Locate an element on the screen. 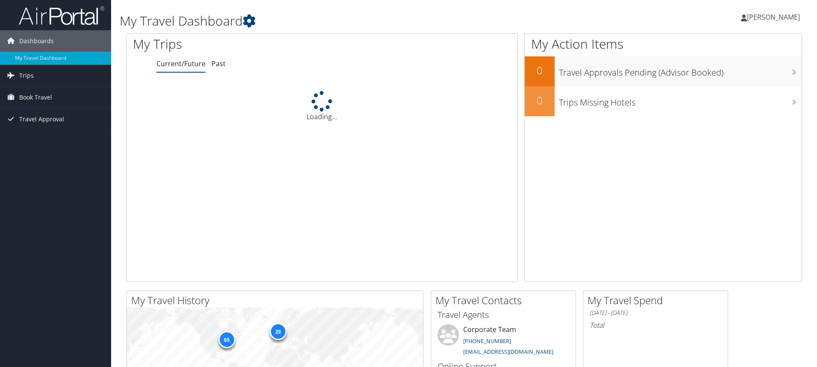 The width and height of the screenshot is (817, 367). div: 65 is located at coordinates (226, 340).